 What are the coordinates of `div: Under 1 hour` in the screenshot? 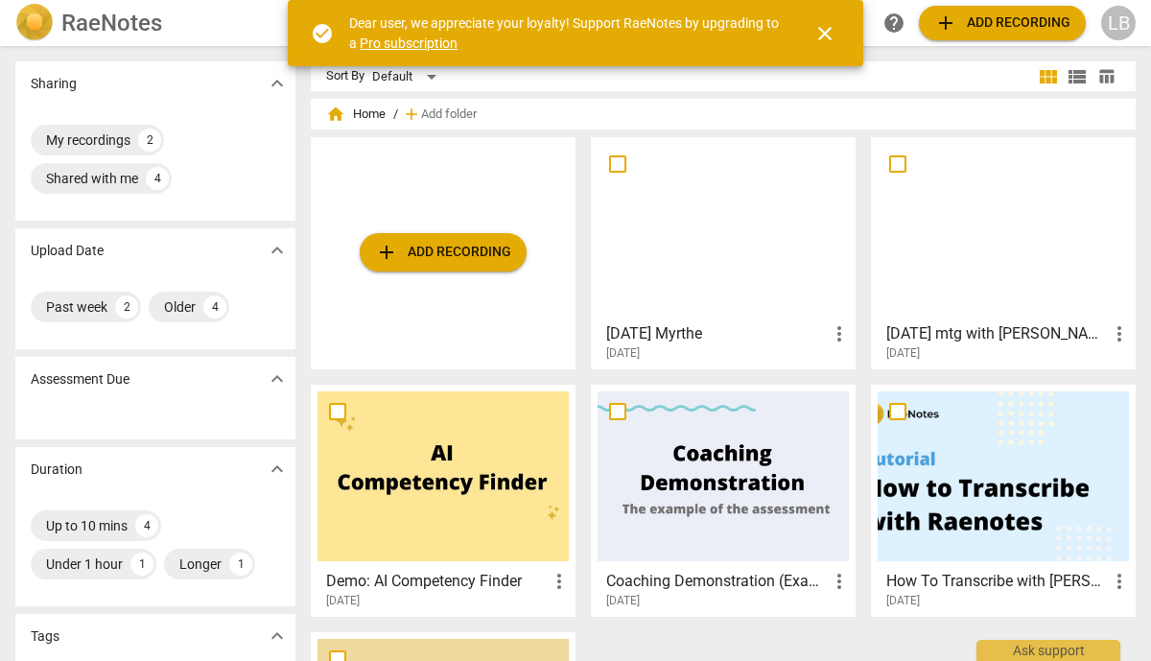 It's located at (84, 564).